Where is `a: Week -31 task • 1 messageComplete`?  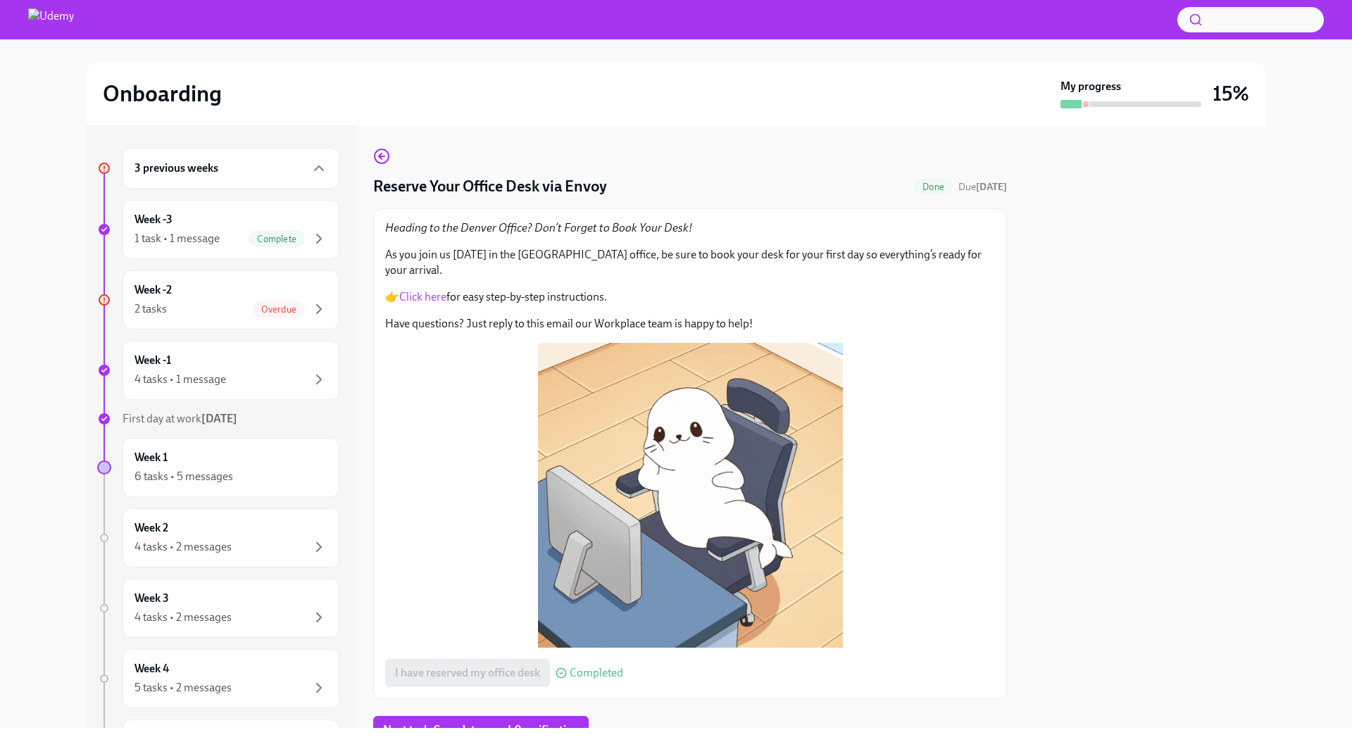 a: Week -31 task • 1 messageComplete is located at coordinates (218, 230).